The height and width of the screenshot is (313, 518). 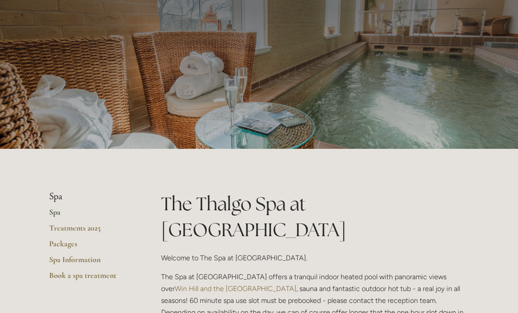 I want to click on li: Spa, so click(x=91, y=197).